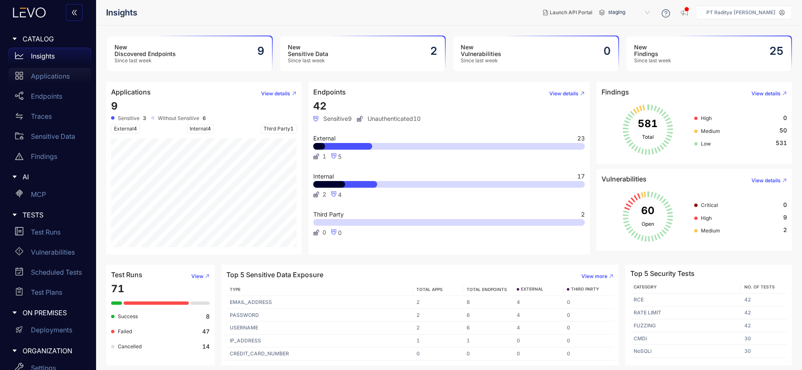 The height and width of the screenshot is (370, 802). Describe the element at coordinates (38, 194) in the screenshot. I see `p: MCP` at that location.